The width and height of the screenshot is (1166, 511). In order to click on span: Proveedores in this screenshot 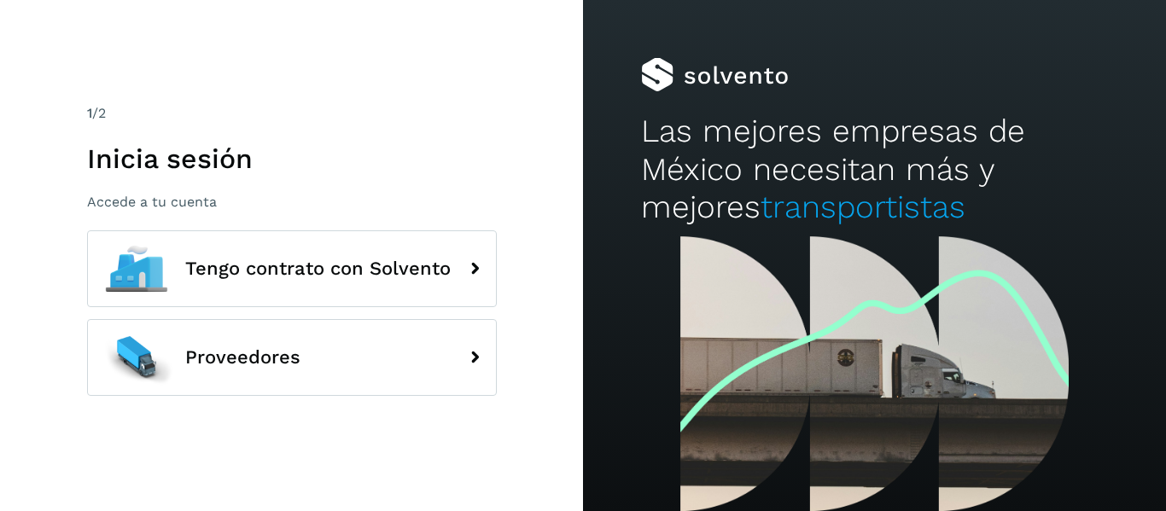, I will do `click(242, 358)`.